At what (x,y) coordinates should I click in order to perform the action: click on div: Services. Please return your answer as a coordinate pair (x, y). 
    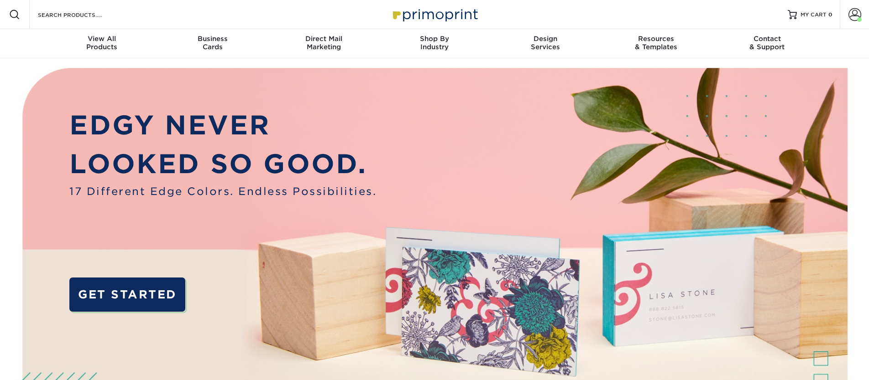
    Looking at the image, I should click on (545, 43).